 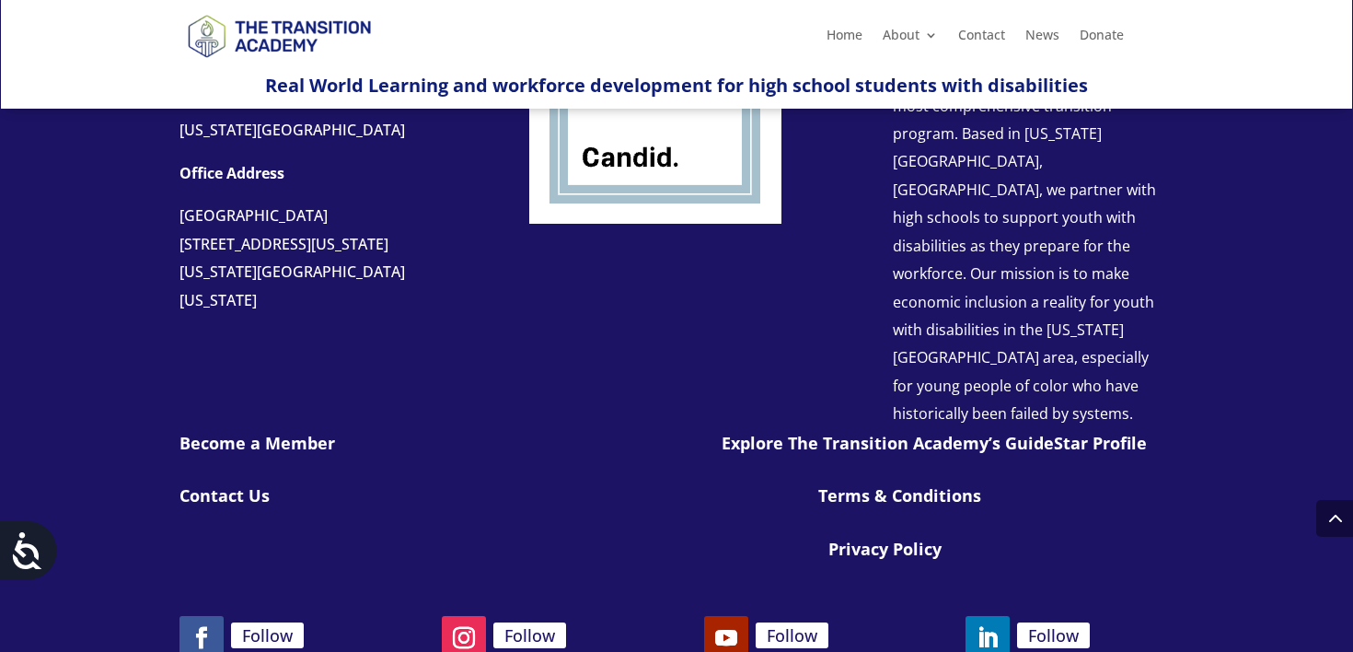 What do you see at coordinates (981, 39) in the screenshot?
I see `a: Contact` at bounding box center [981, 39].